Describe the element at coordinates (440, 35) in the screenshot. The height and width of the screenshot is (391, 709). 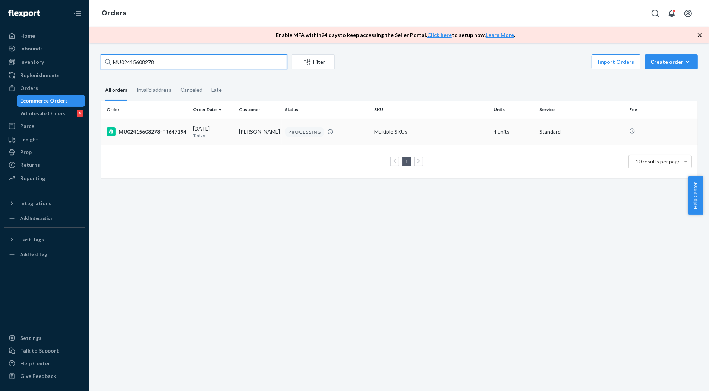
I see `a: Click here` at that location.